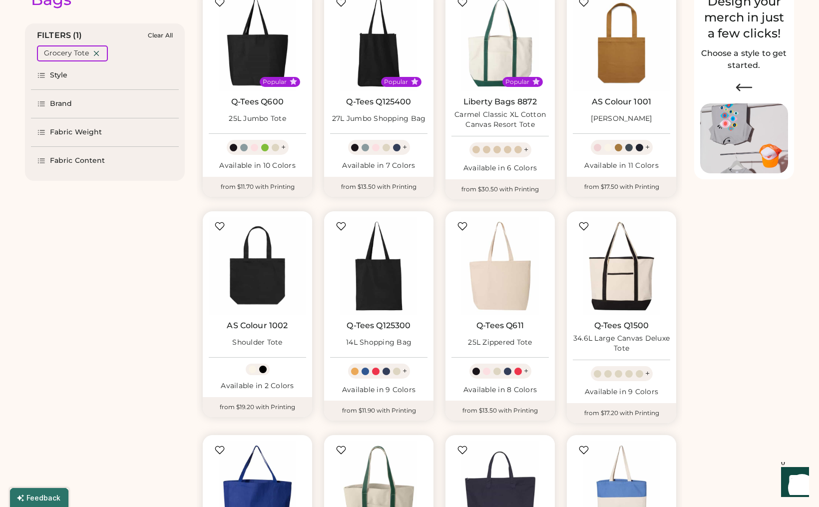 The width and height of the screenshot is (819, 507). What do you see at coordinates (379, 119) in the screenshot?
I see `div: 27L Jumbo Shopping Bag` at bounding box center [379, 119].